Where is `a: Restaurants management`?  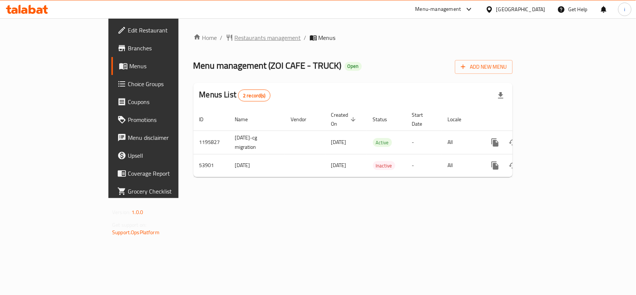
a: Restaurants management is located at coordinates (264, 38).